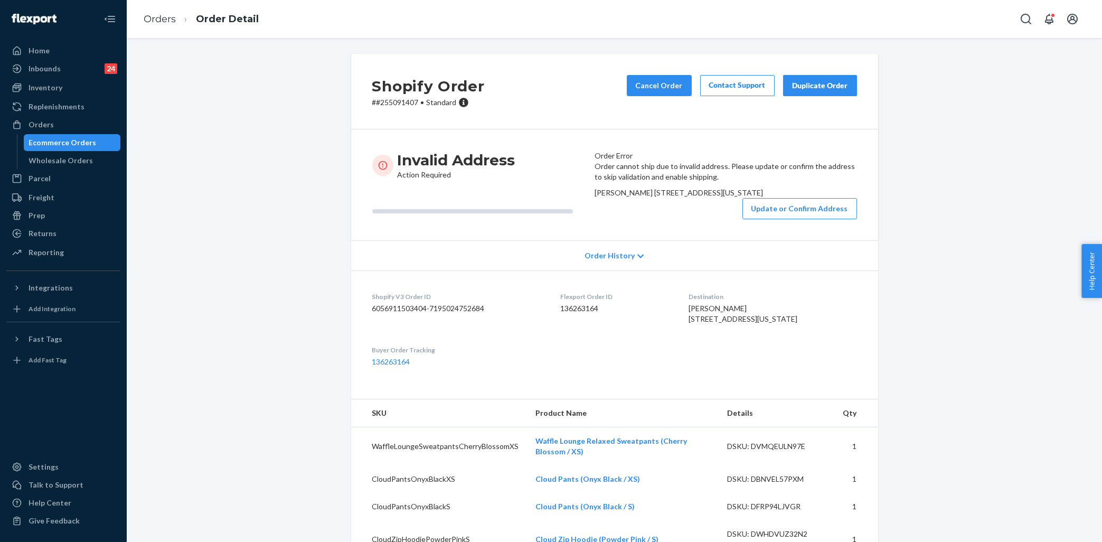 Image resolution: width=1102 pixels, height=542 pixels. Describe the element at coordinates (61, 161) in the screenshot. I see `div: Wholesale Orders` at that location.